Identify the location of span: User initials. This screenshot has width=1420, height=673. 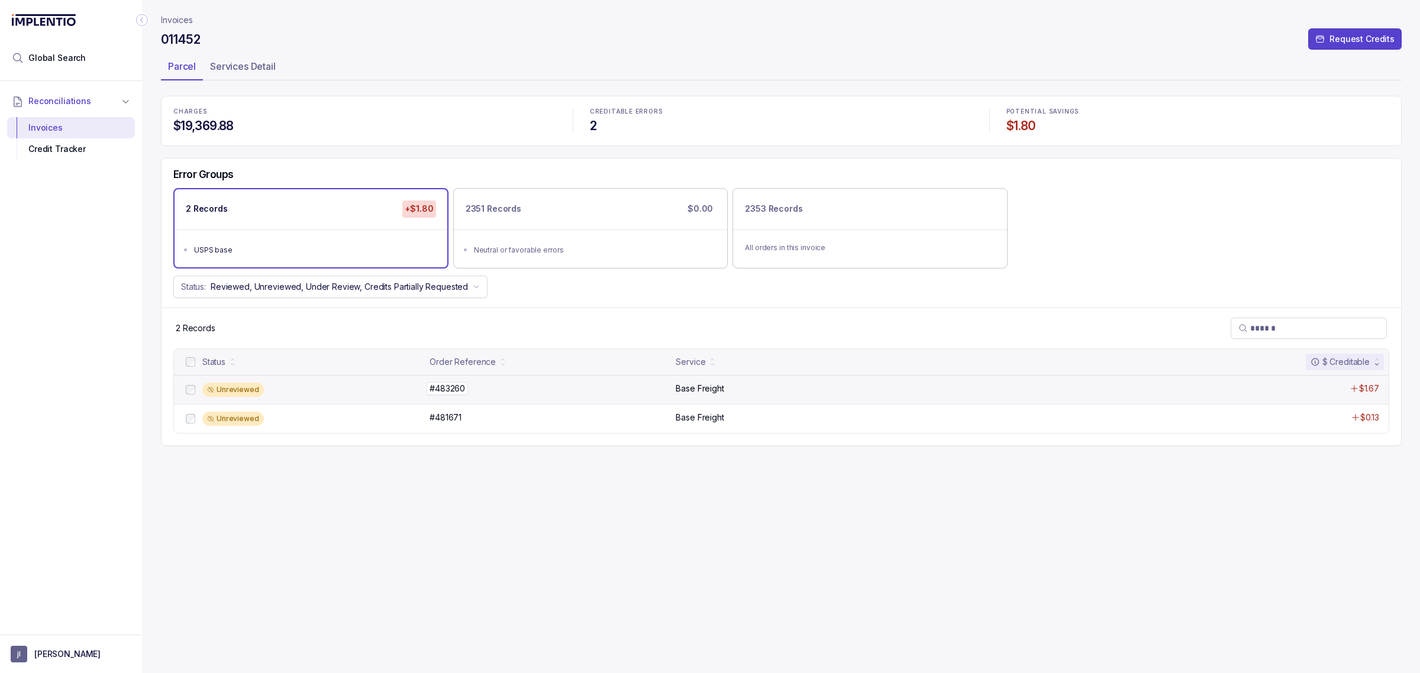
(19, 654).